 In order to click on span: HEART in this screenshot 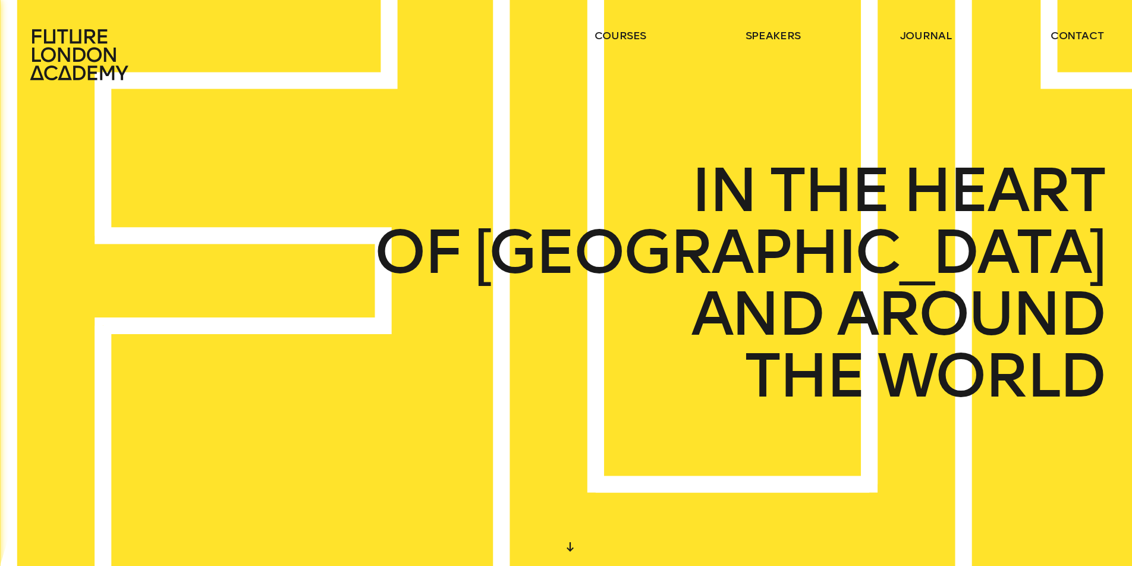, I will do `click(1003, 190)`.